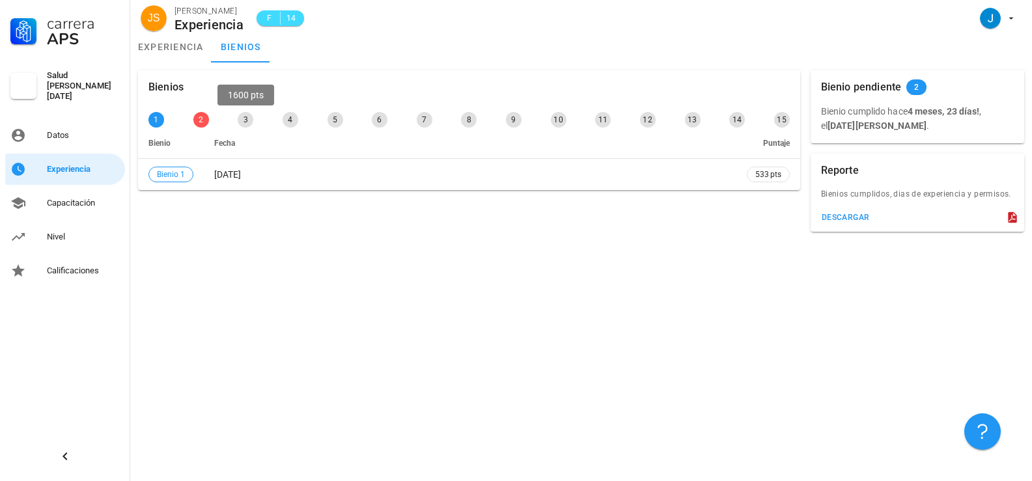  I want to click on span: JS, so click(154, 18).